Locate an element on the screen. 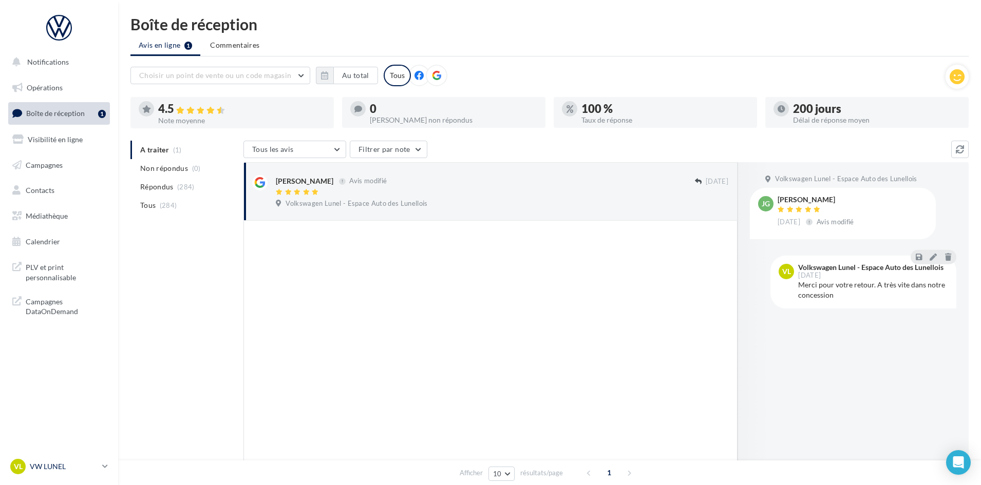 This screenshot has height=485, width=981. a: Médiathèque is located at coordinates (59, 216).